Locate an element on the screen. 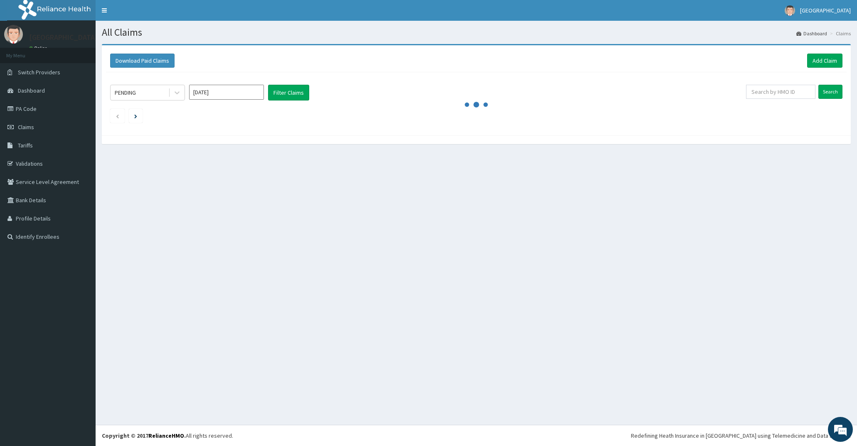 This screenshot has height=446, width=857. span: Claims is located at coordinates (26, 127).